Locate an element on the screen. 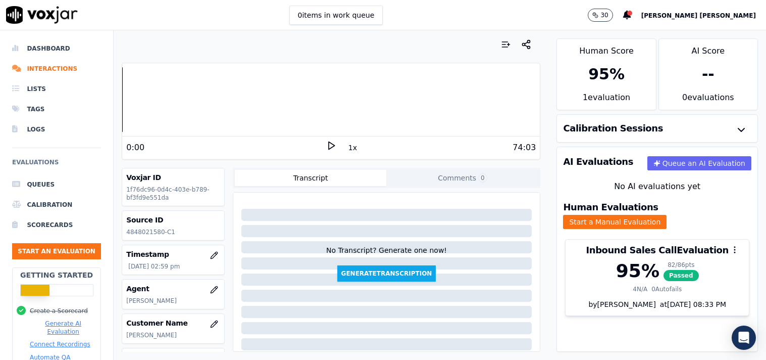 The width and height of the screenshot is (766, 360). button: 1x is located at coordinates (353, 148).